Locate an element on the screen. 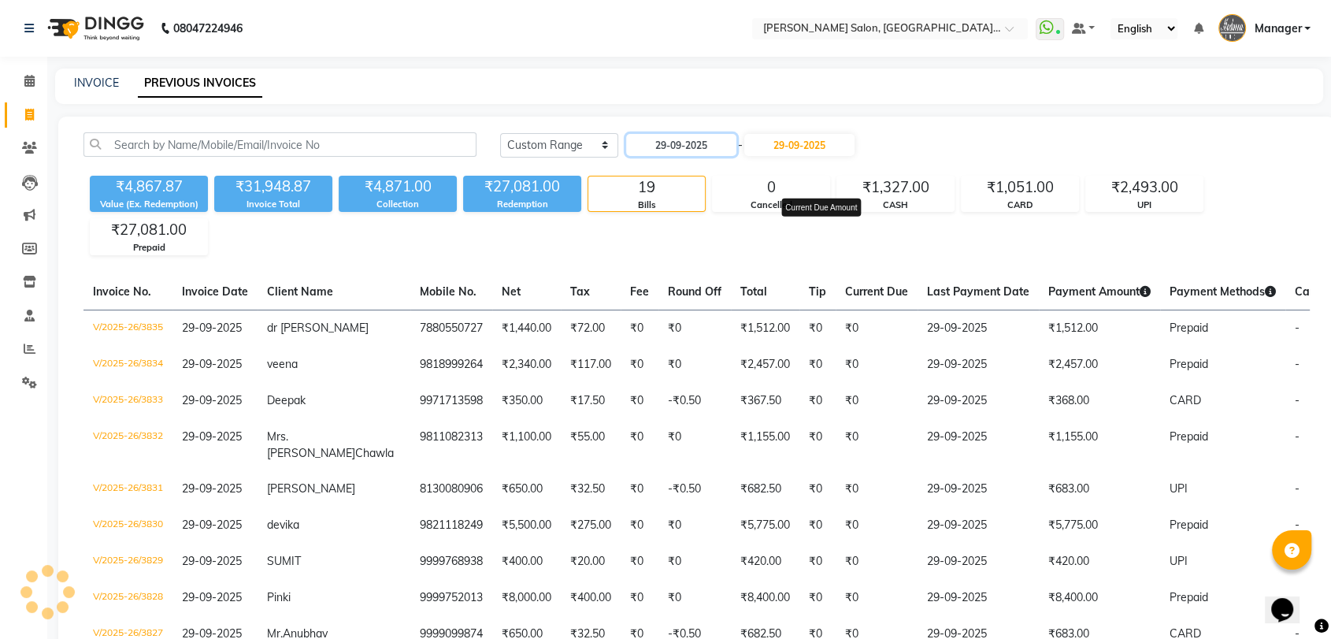  div: CARD is located at coordinates (1020, 205).